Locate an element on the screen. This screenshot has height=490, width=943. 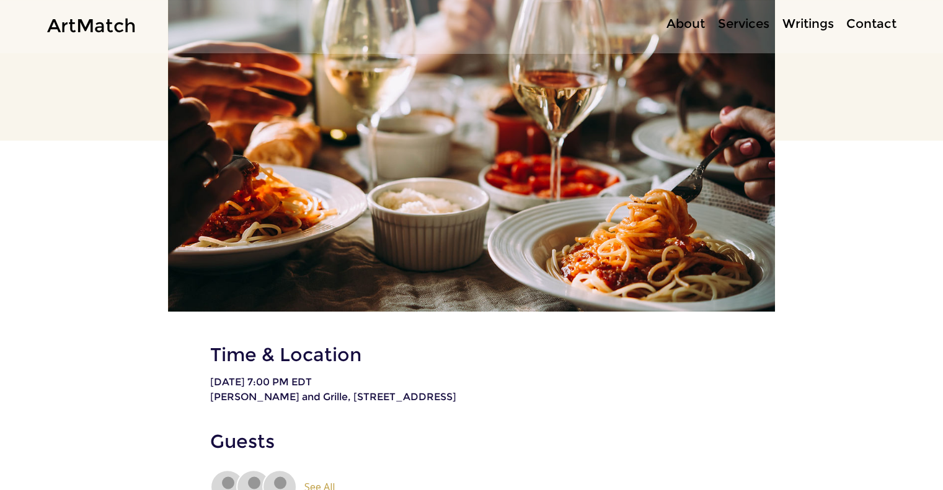
p: Contact is located at coordinates (871, 24).